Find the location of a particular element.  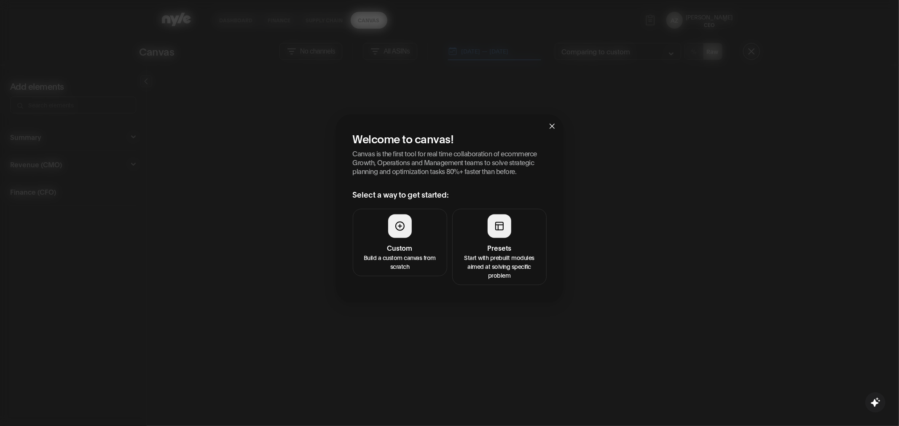

button: Close is located at coordinates (552, 126).